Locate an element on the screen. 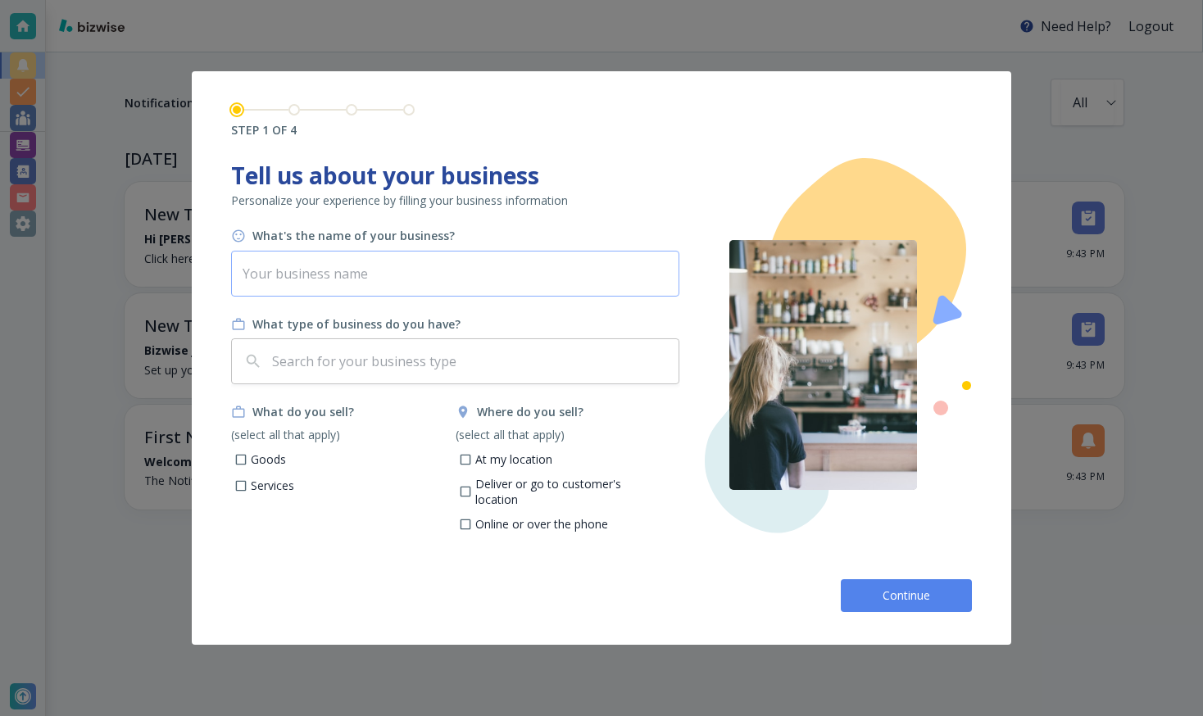 Image resolution: width=1203 pixels, height=716 pixels. h6: What do you sell? is located at coordinates (303, 412).